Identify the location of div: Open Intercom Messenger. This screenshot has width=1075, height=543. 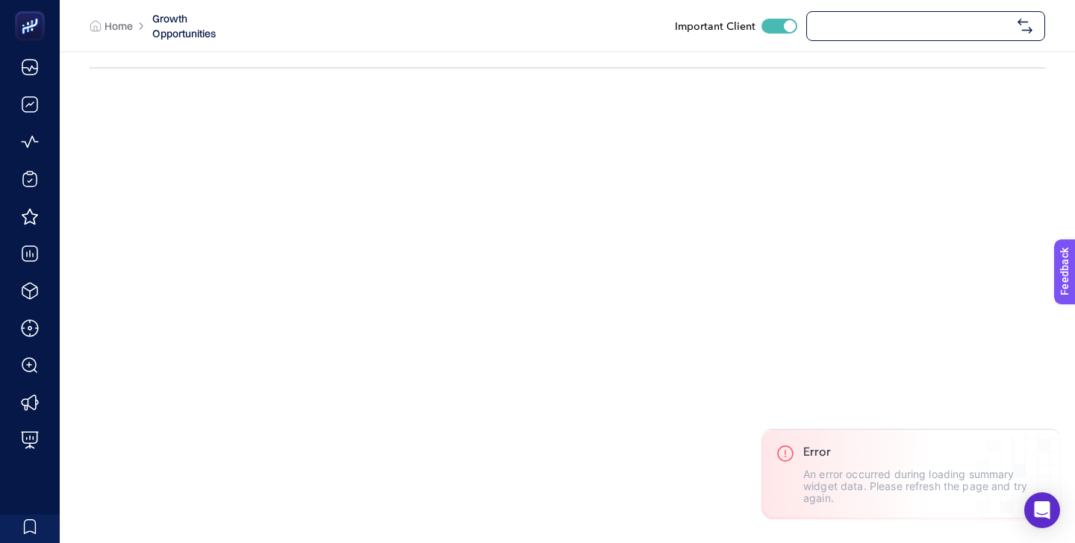
(1042, 511).